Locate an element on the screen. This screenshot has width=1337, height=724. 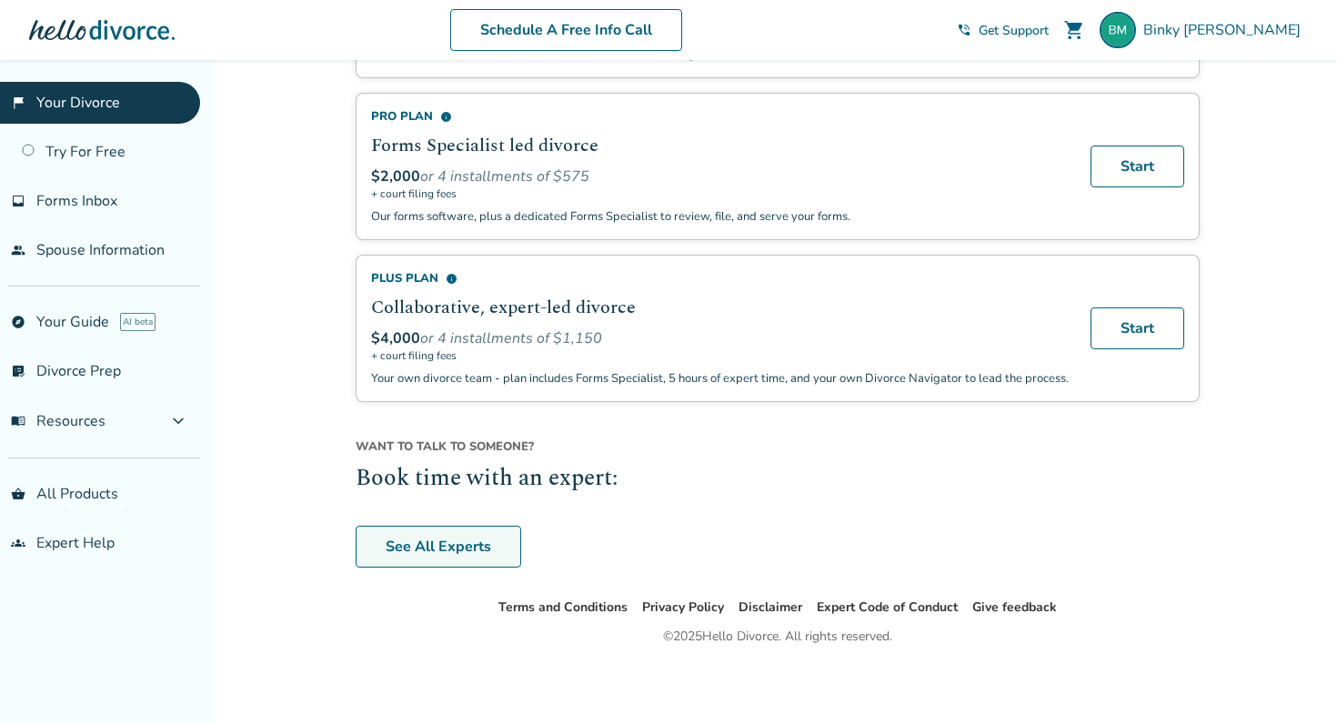
span: phone_in_talk is located at coordinates (964, 30).